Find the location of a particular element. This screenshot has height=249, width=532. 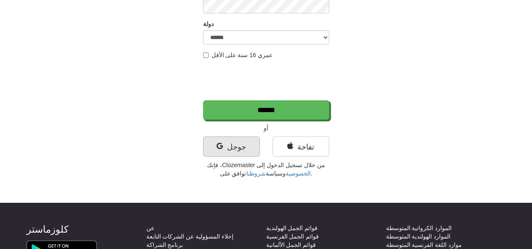

font: كلوزماستر is located at coordinates (48, 229).